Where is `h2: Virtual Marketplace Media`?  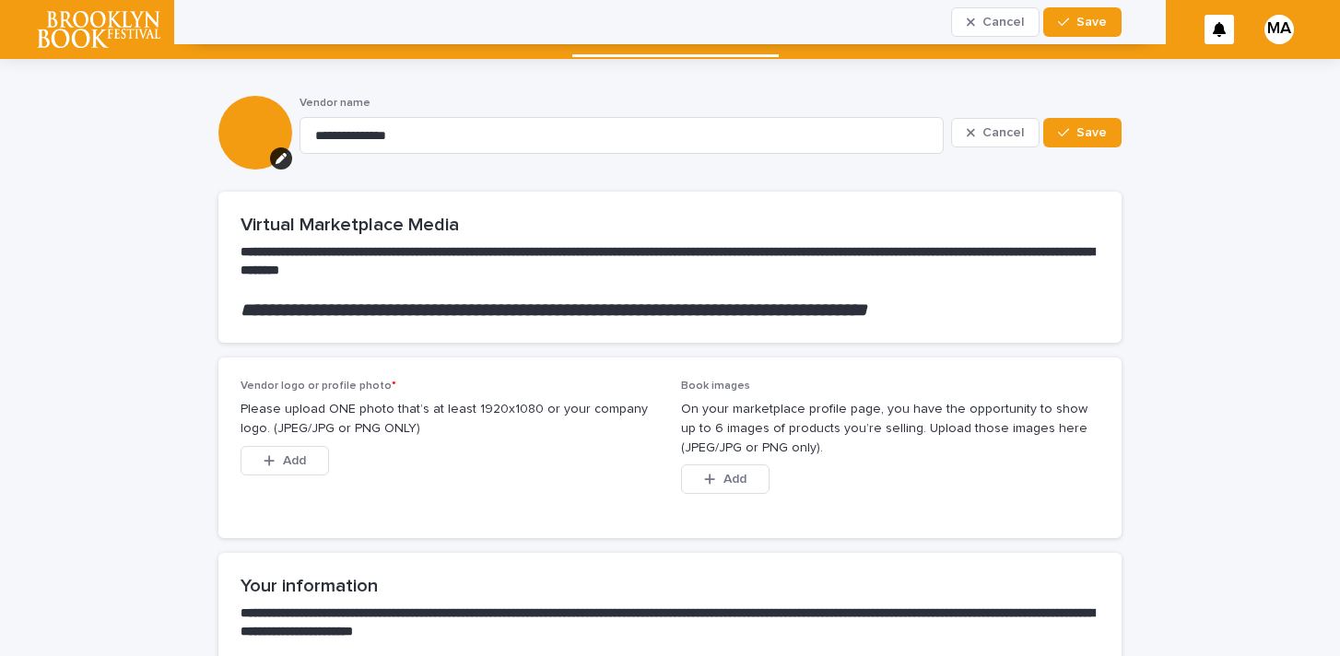
h2: Virtual Marketplace Media is located at coordinates (670, 225).